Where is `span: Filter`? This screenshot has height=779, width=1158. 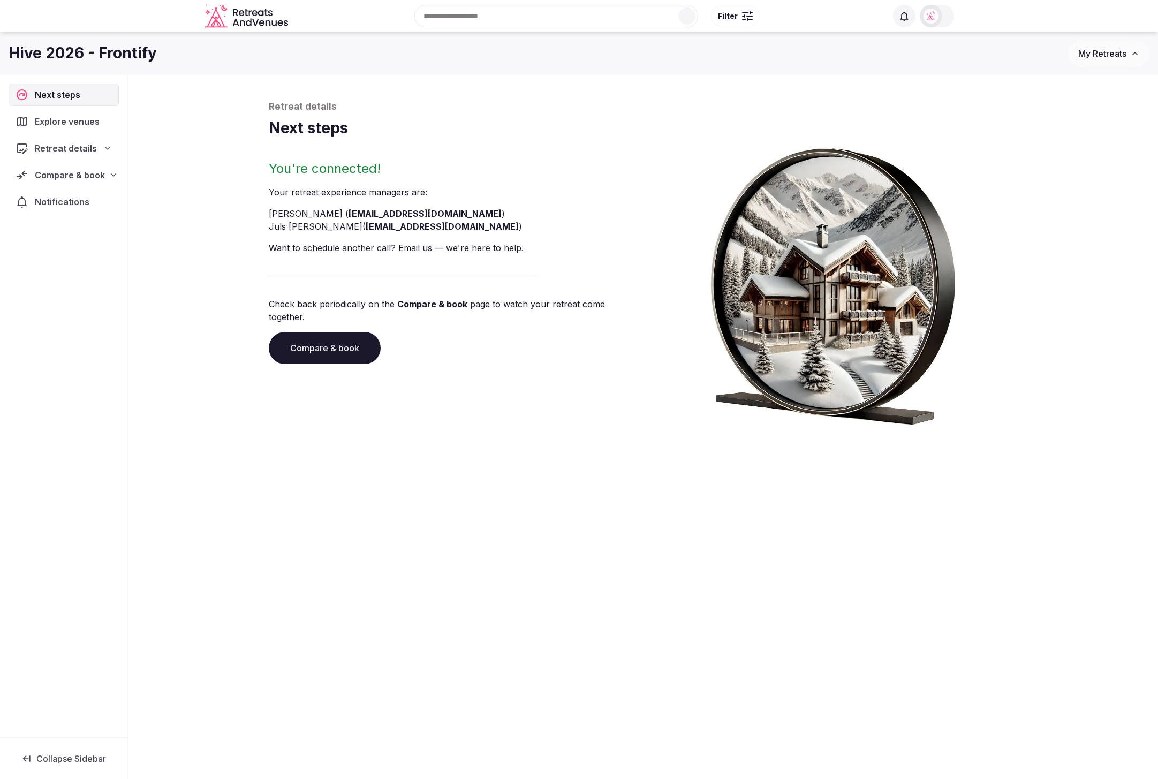
span: Filter is located at coordinates (728, 16).